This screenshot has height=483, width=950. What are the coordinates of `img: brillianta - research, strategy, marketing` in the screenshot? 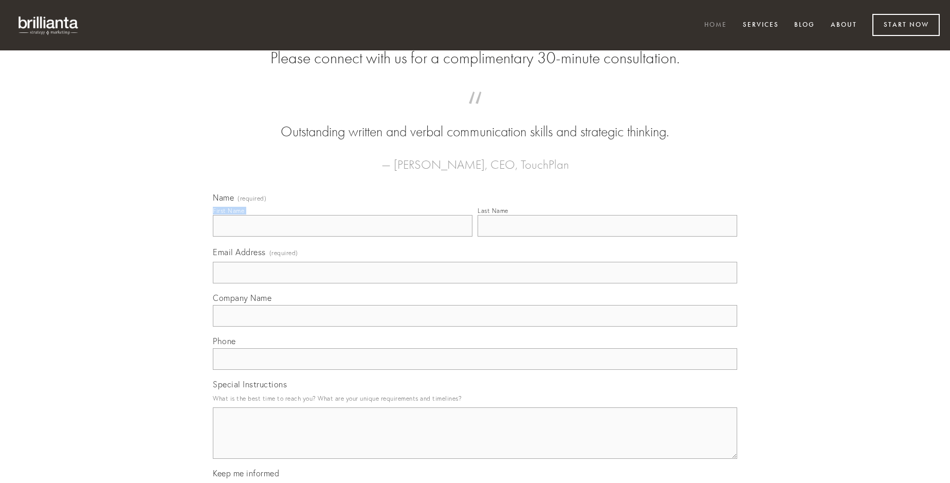 It's located at (49, 25).